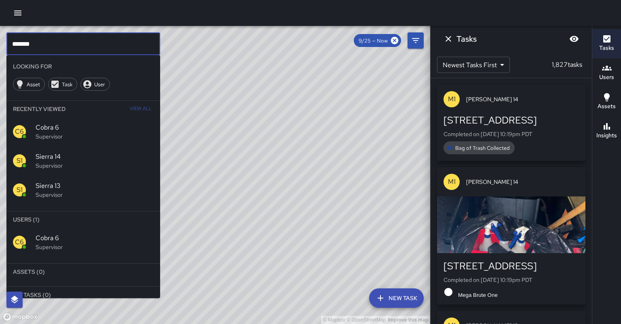  Describe the element at coordinates (95, 84) in the screenshot. I see `div: User` at that location.